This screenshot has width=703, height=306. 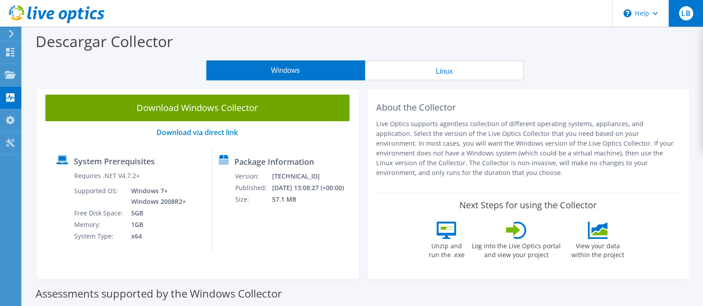 What do you see at coordinates (516, 249) in the screenshot?
I see `label: Log into the Live Optics portal and view your project` at bounding box center [516, 249].